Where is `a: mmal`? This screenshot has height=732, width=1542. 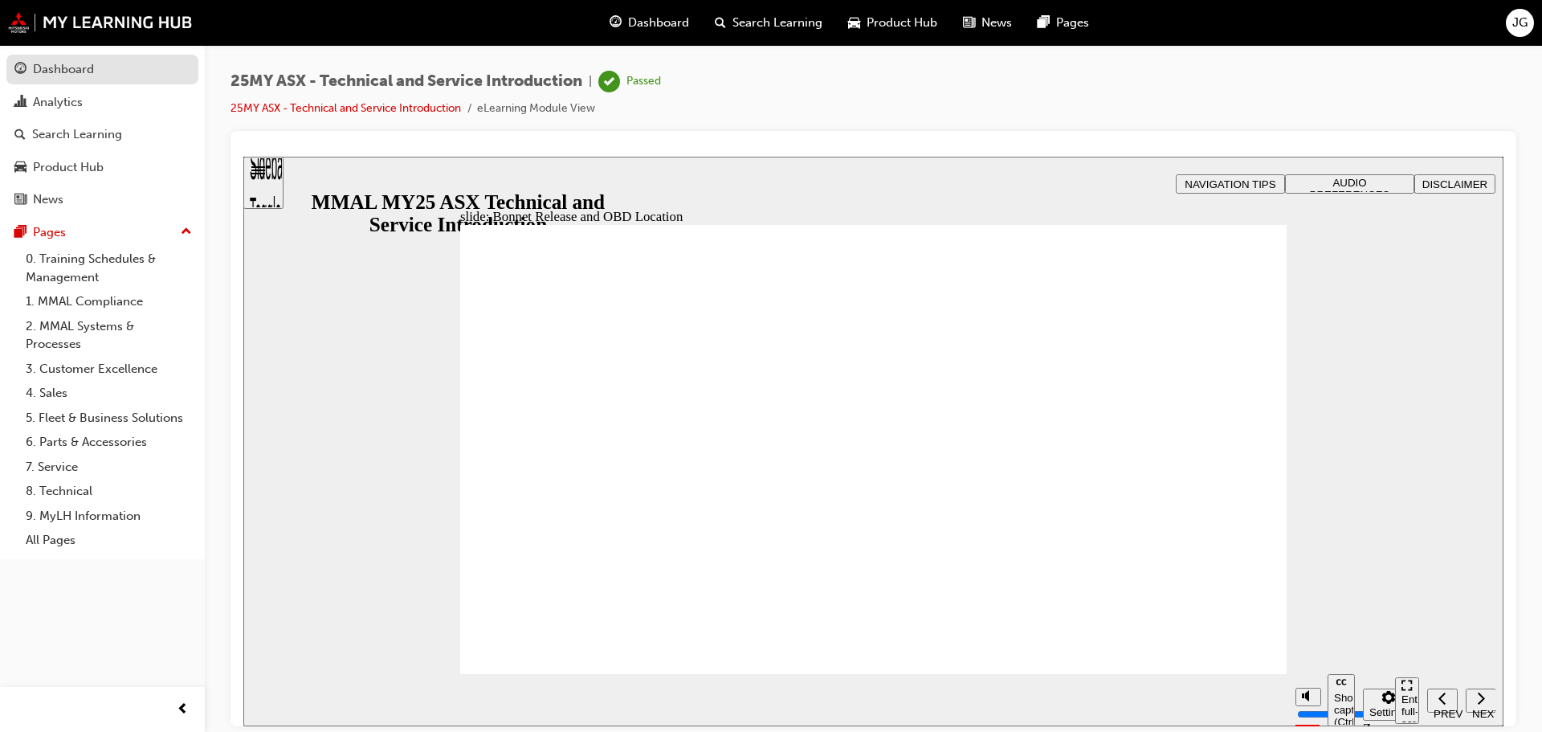
a: mmal is located at coordinates (100, 22).